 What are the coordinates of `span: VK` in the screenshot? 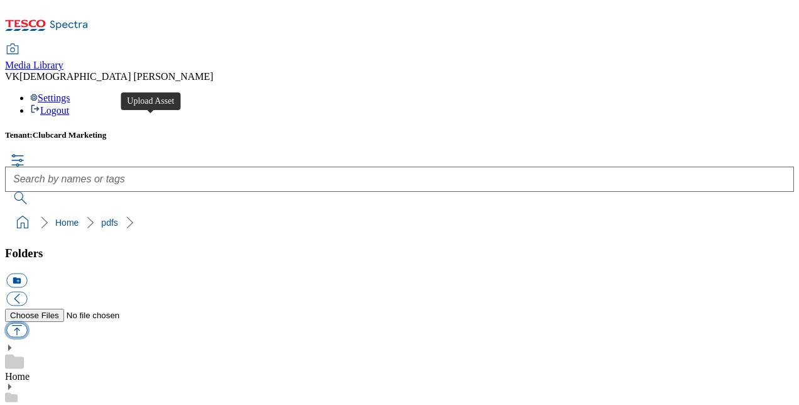 It's located at (12, 76).